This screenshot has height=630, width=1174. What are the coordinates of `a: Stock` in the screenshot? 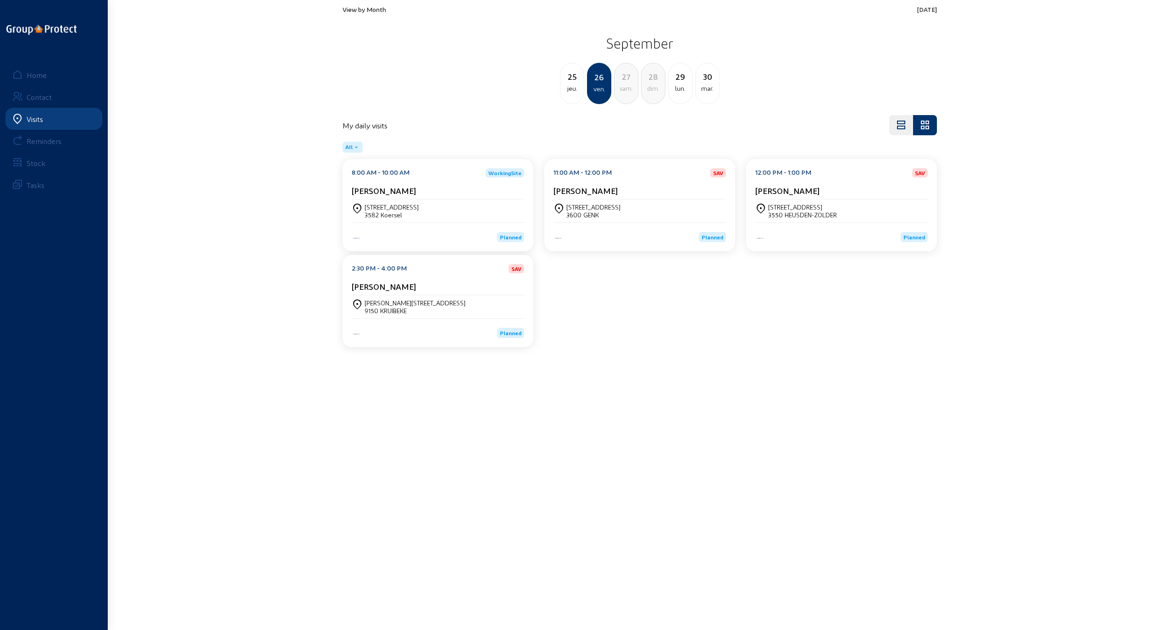 It's located at (54, 163).